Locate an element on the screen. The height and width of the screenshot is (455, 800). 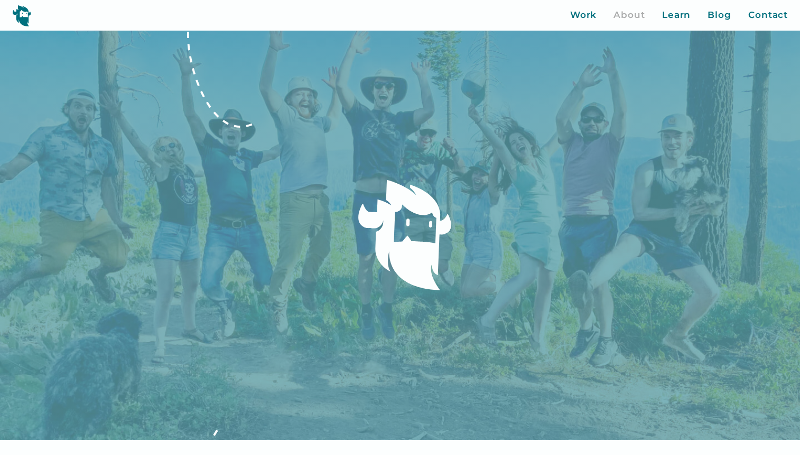
a: Work is located at coordinates (583, 15).